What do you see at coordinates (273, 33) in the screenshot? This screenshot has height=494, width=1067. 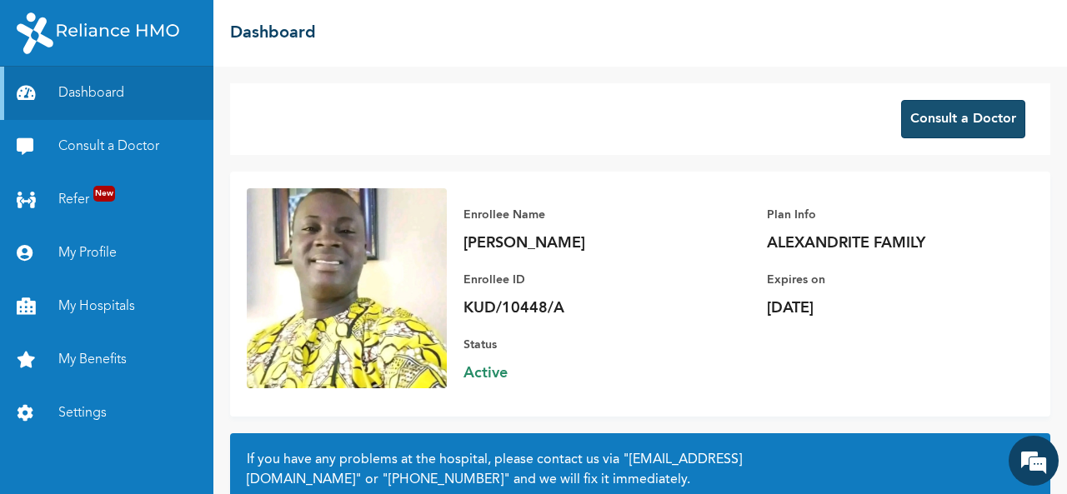 I see `h2: Dashboard` at bounding box center [273, 33].